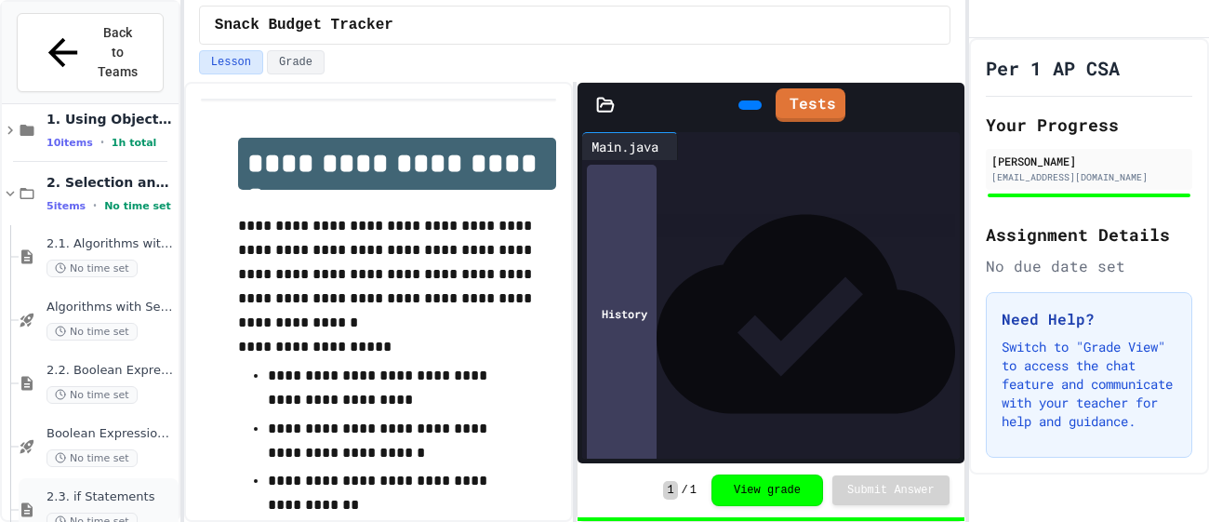 The width and height of the screenshot is (1209, 522). I want to click on h2: Assignment Details, so click(1089, 234).